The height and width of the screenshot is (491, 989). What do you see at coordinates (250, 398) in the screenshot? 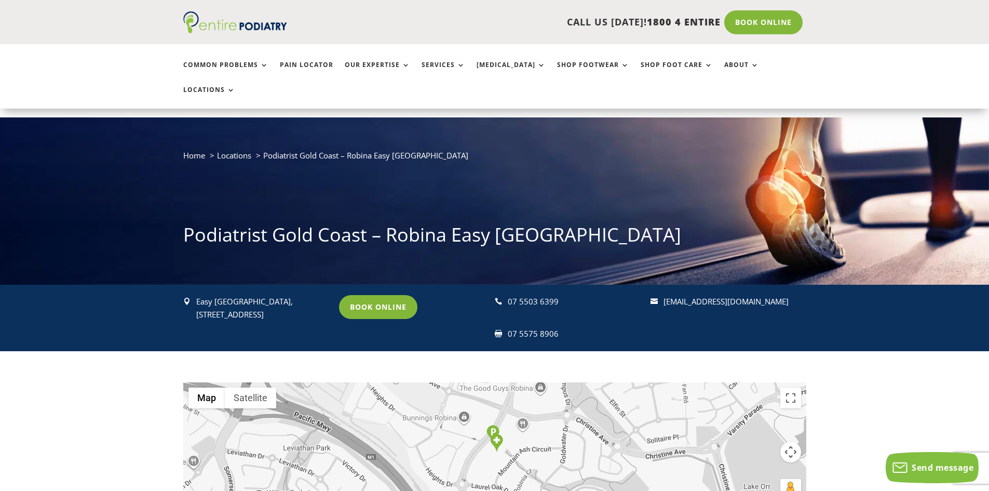
I see `button: Show satellite imagery` at bounding box center [250, 398].